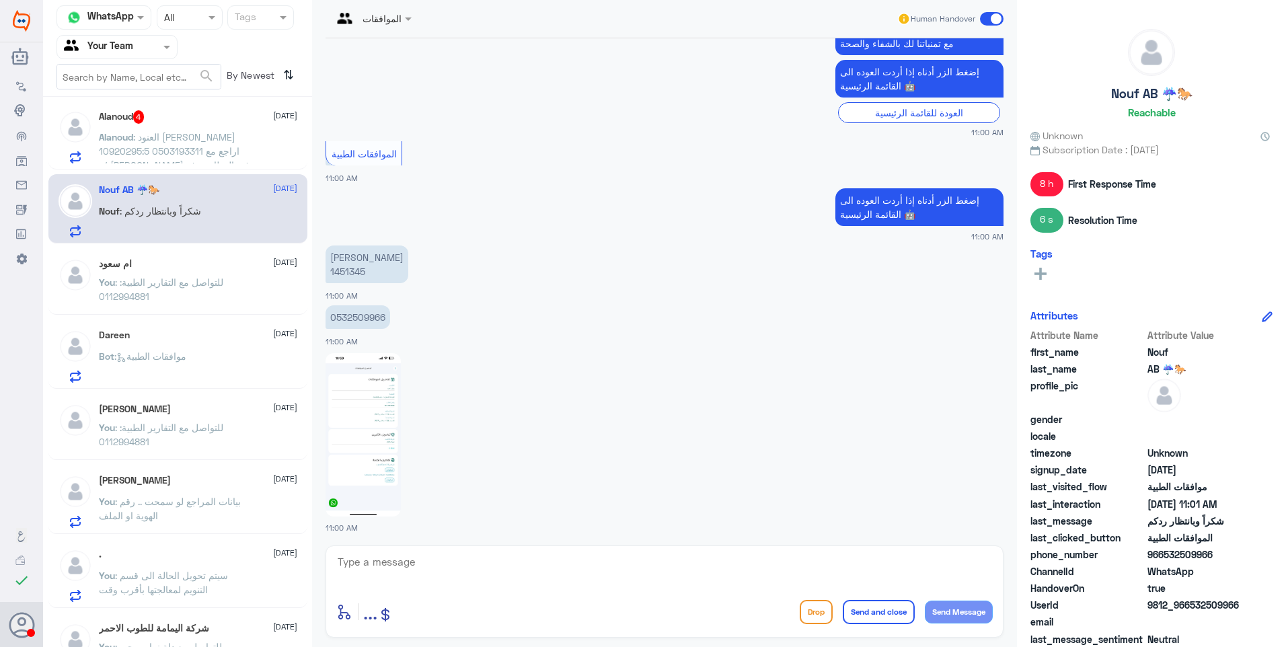 The width and height of the screenshot is (1286, 647). Describe the element at coordinates (106, 356) in the screenshot. I see `span: Bot` at that location.